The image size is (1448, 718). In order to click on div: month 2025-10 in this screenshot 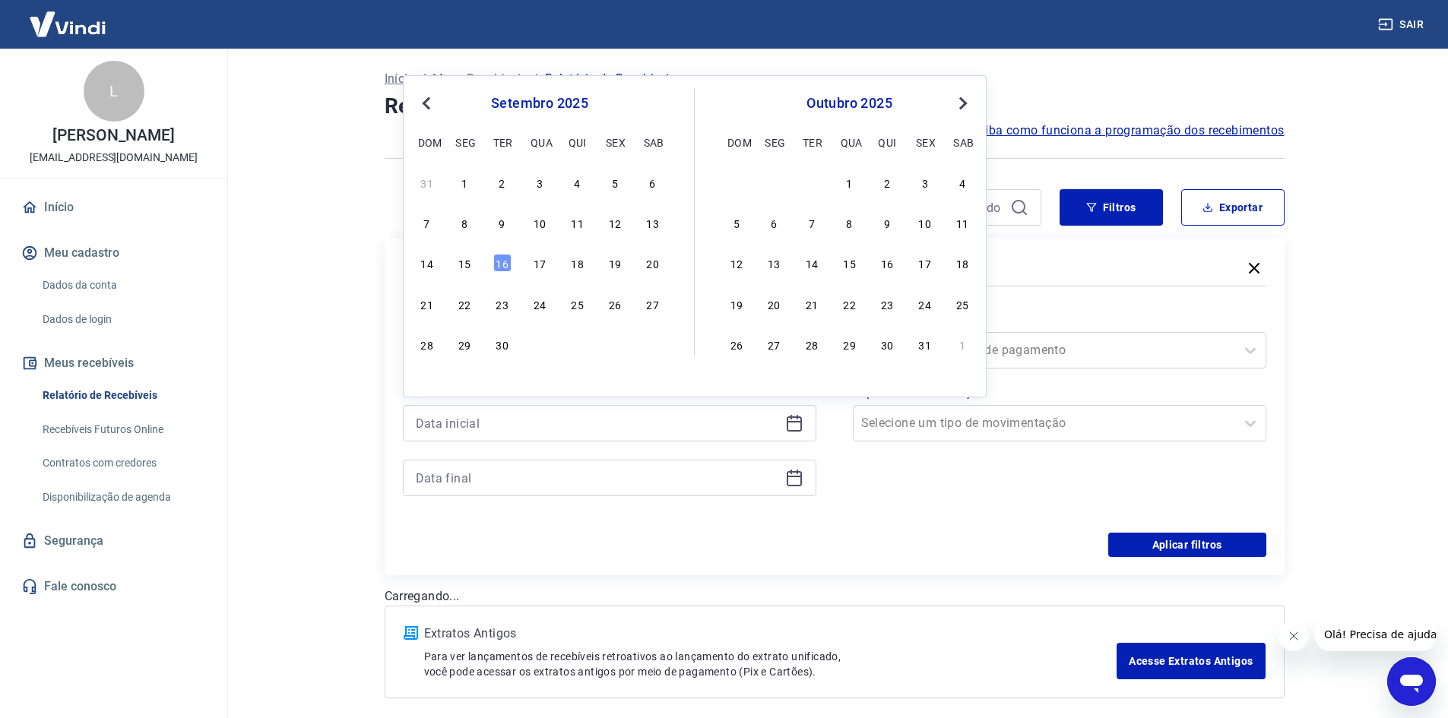, I will do `click(849, 263)`.